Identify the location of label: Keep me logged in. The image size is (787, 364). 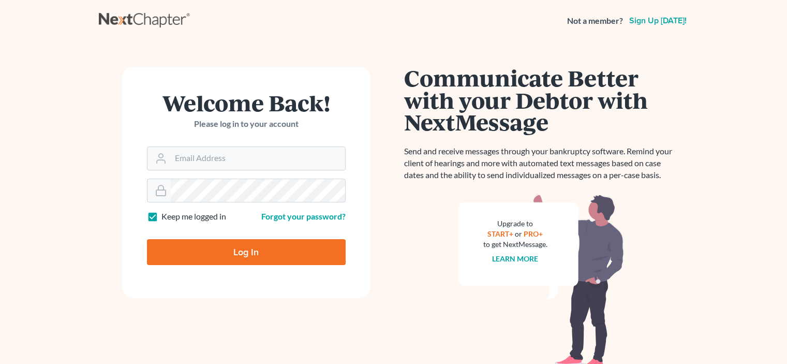
(194, 216).